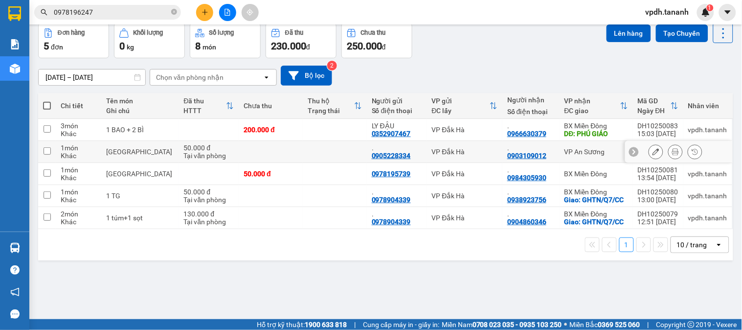 Image resolution: width=742 pixels, height=330 pixels. Describe the element at coordinates (15, 68) in the screenshot. I see `img: warehouse-icon` at that location.